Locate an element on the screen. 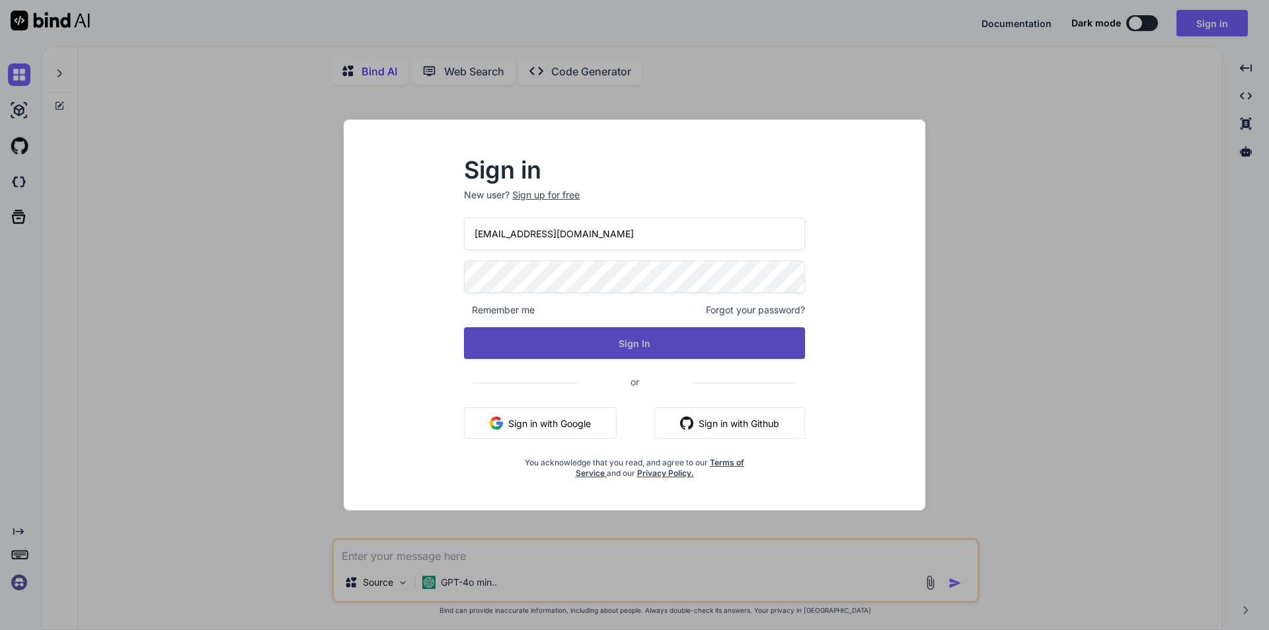 This screenshot has width=1269, height=630. p: New user? is located at coordinates (634, 203).